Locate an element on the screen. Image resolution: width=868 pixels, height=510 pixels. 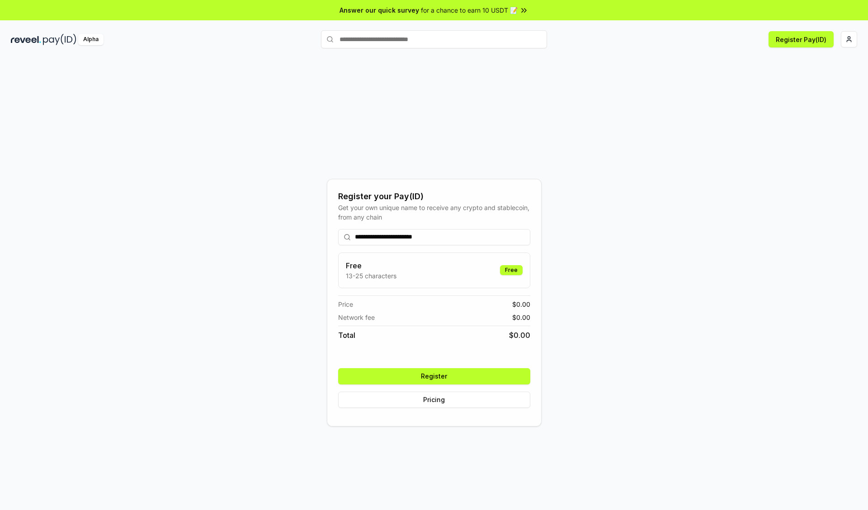
button: Register is located at coordinates (434, 377).